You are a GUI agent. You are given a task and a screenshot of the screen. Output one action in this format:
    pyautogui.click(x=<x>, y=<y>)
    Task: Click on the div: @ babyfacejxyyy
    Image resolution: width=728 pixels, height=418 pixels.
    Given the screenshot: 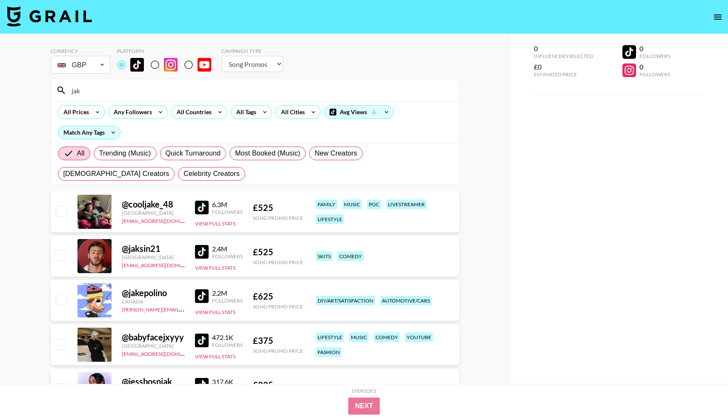 What is the action you would take?
    pyautogui.click(x=153, y=337)
    